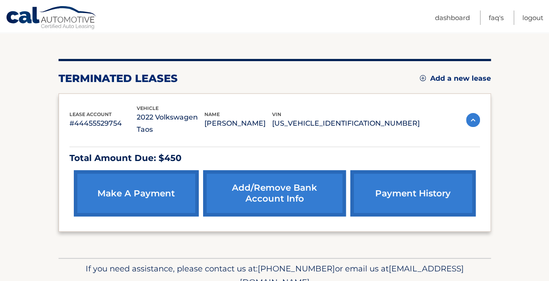  Describe the element at coordinates (533, 17) in the screenshot. I see `a: Logout` at that location.